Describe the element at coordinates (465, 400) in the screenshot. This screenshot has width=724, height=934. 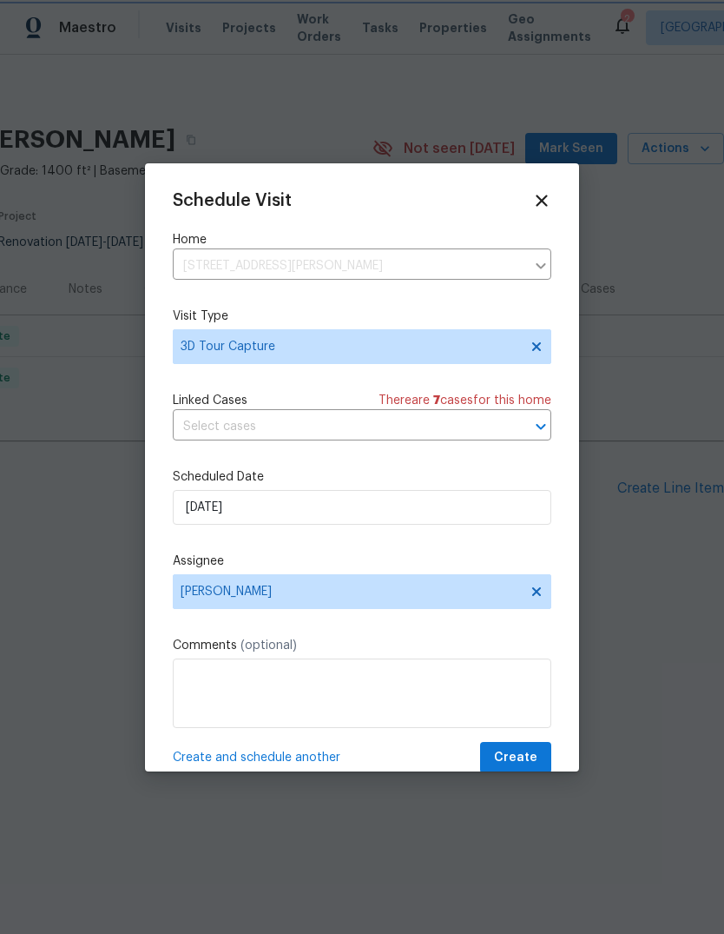
I see `span: There are case s for this home` at that location.